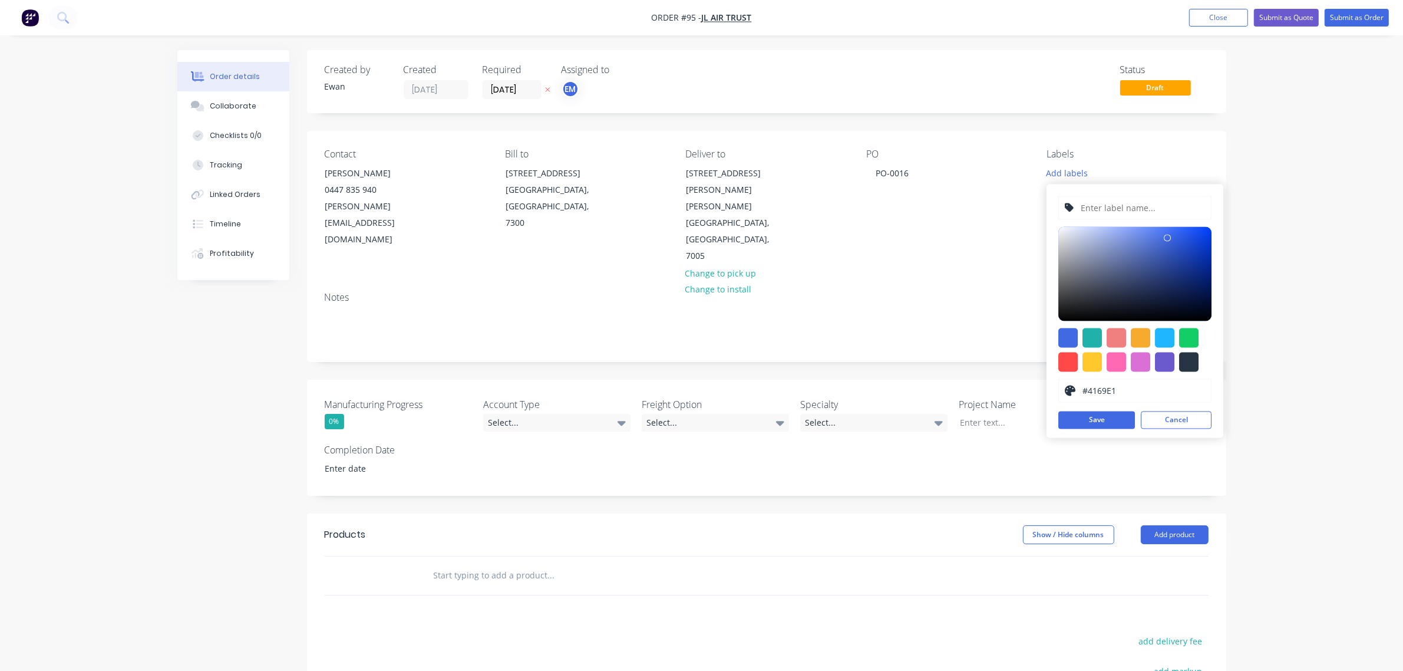 This screenshot has height=671, width=1403. Describe the element at coordinates (1140, 338) in the screenshot. I see `div: #f6ab2f` at that location.